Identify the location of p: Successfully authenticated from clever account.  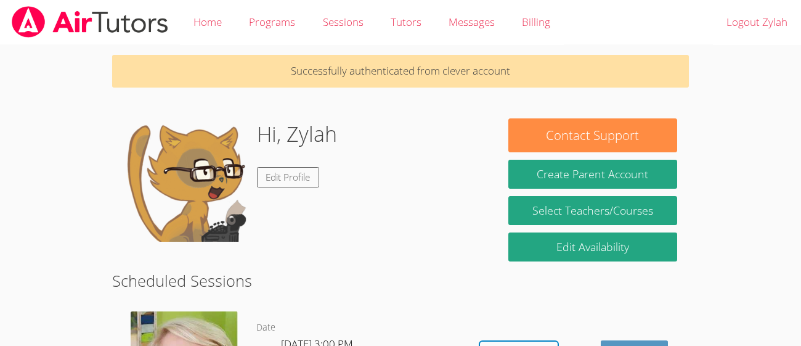
(401, 71).